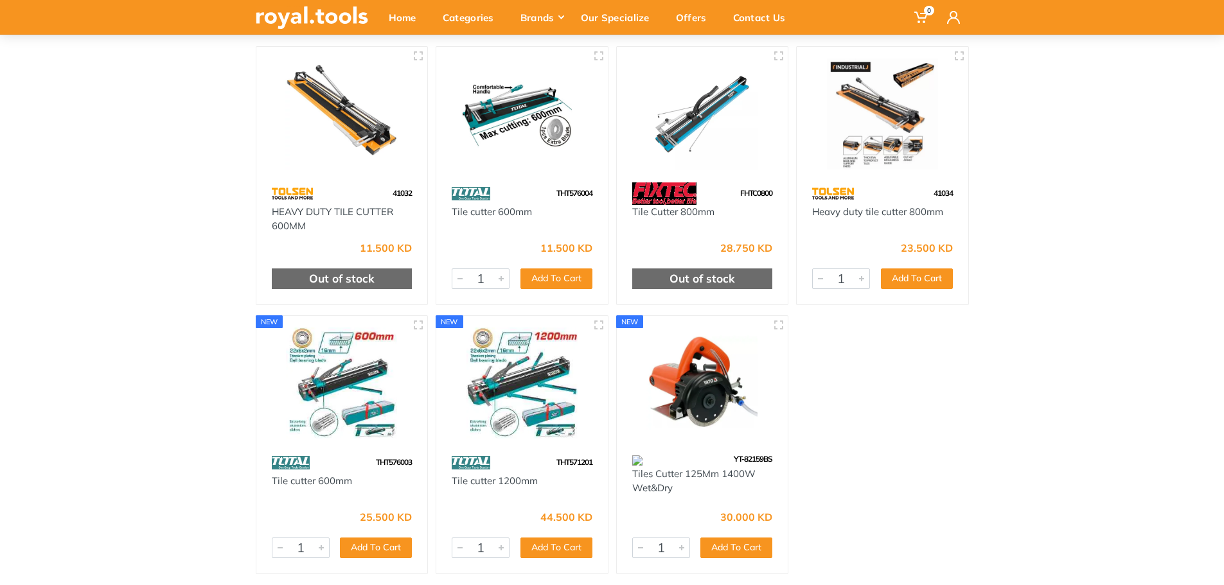  What do you see at coordinates (619, 17) in the screenshot?
I see `div: Our Specialize` at bounding box center [619, 17].